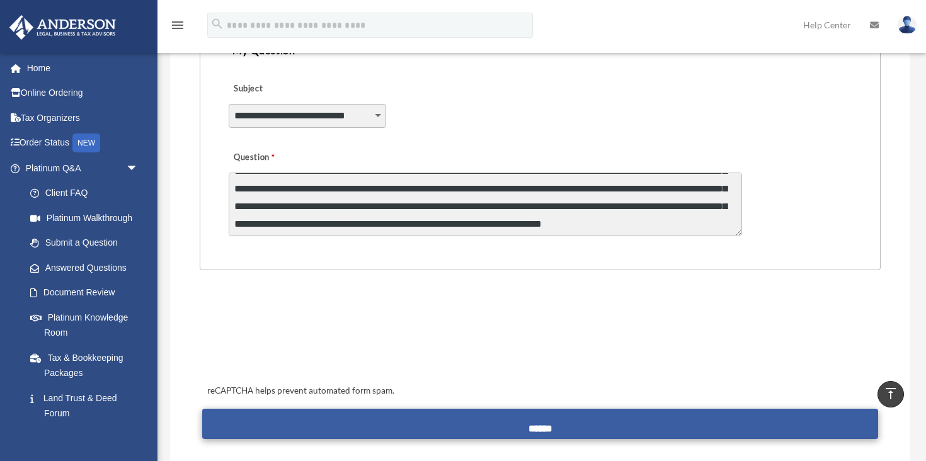  I want to click on i: menu, so click(178, 25).